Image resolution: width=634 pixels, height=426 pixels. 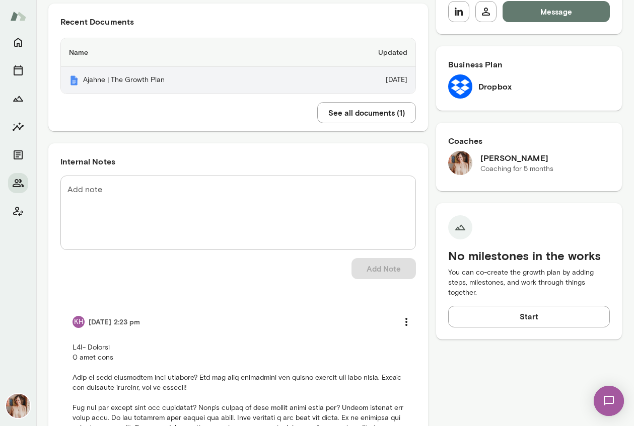 What do you see at coordinates (406, 322) in the screenshot?
I see `button: more` at bounding box center [406, 322].